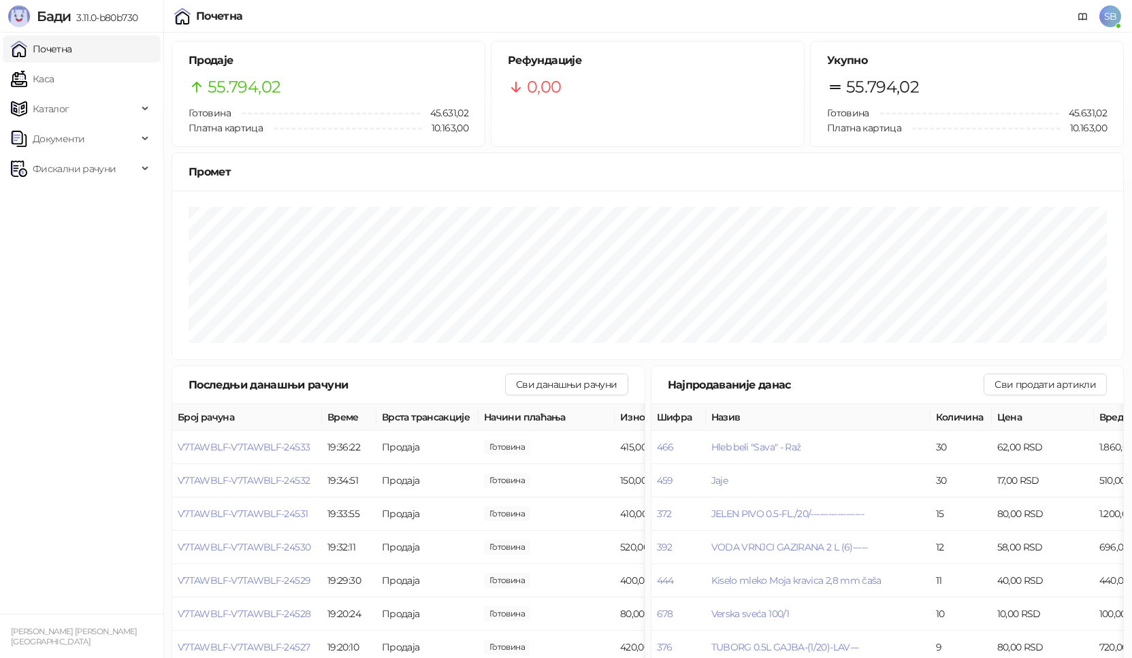  I want to click on span: Jaje, so click(719, 481).